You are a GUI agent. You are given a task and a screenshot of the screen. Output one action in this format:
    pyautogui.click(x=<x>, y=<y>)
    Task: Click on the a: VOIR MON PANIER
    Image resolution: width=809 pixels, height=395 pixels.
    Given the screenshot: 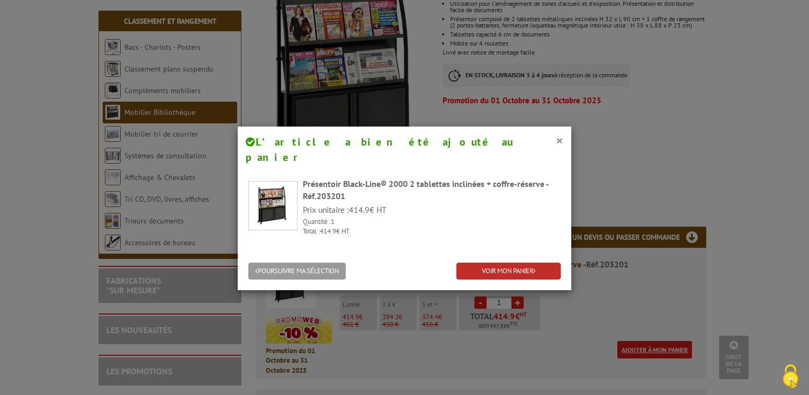 What is the action you would take?
    pyautogui.click(x=508, y=271)
    